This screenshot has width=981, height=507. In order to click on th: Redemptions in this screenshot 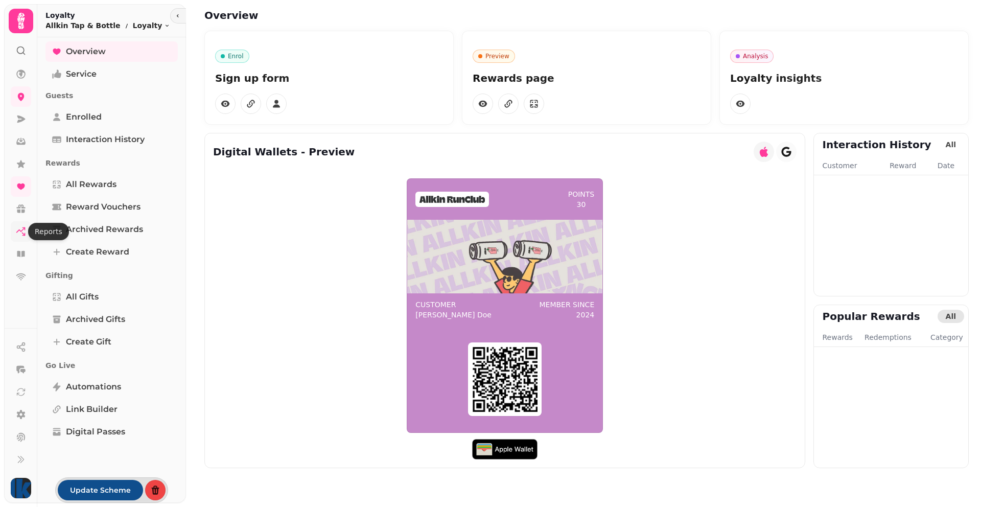, I will do `click(895, 339)`.